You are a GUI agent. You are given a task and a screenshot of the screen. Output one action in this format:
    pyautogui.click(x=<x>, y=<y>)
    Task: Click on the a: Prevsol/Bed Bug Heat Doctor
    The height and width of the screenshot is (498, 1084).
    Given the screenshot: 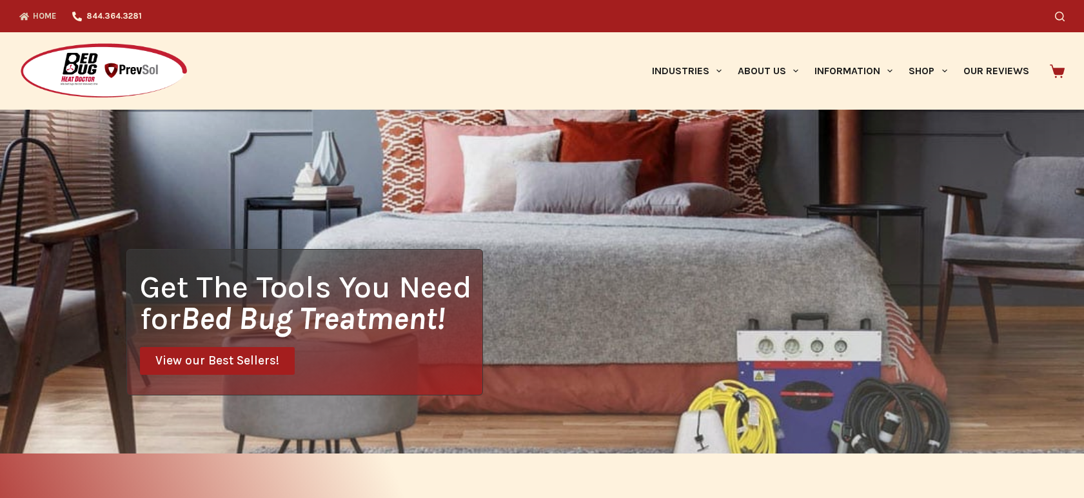 What is the action you would take?
    pyautogui.click(x=104, y=71)
    